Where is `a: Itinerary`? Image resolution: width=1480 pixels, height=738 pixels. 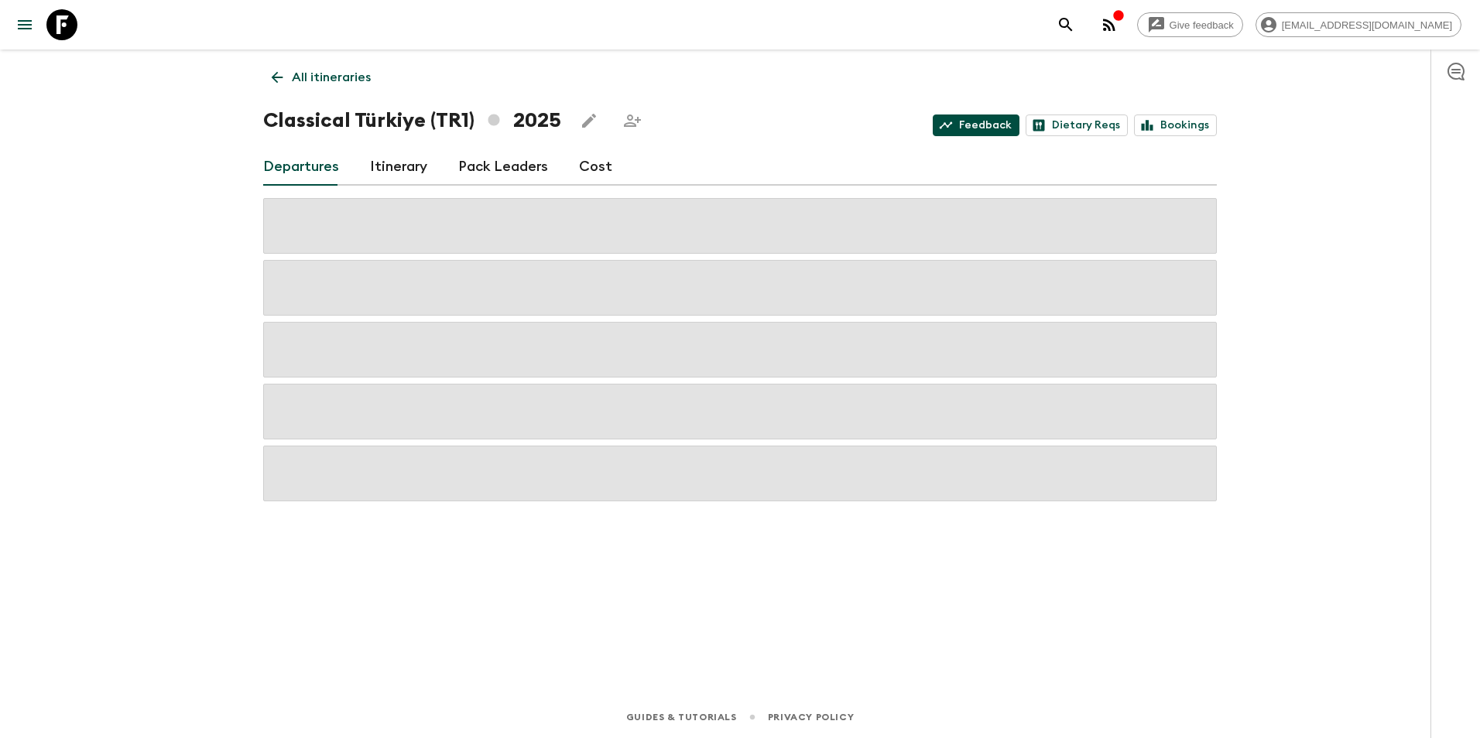 a: Itinerary is located at coordinates (399, 167).